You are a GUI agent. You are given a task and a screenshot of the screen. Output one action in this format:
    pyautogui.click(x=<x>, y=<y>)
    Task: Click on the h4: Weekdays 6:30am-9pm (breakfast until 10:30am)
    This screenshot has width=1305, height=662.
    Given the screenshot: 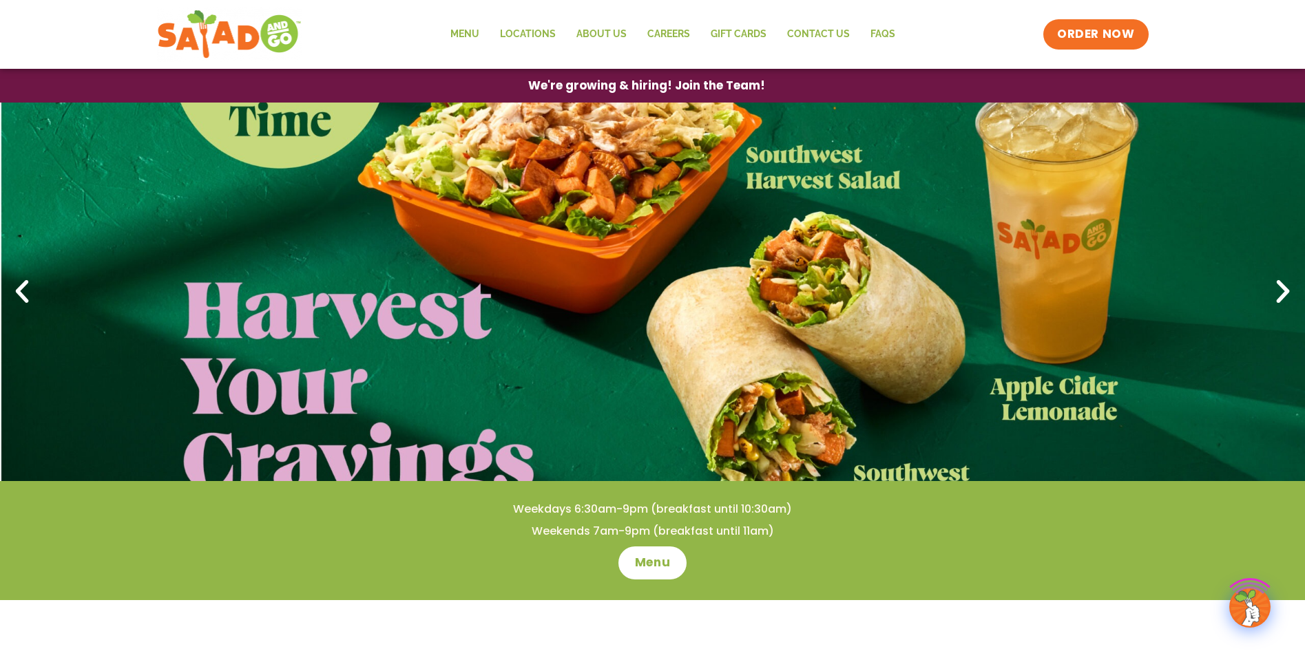 What is the action you would take?
    pyautogui.click(x=652, y=509)
    